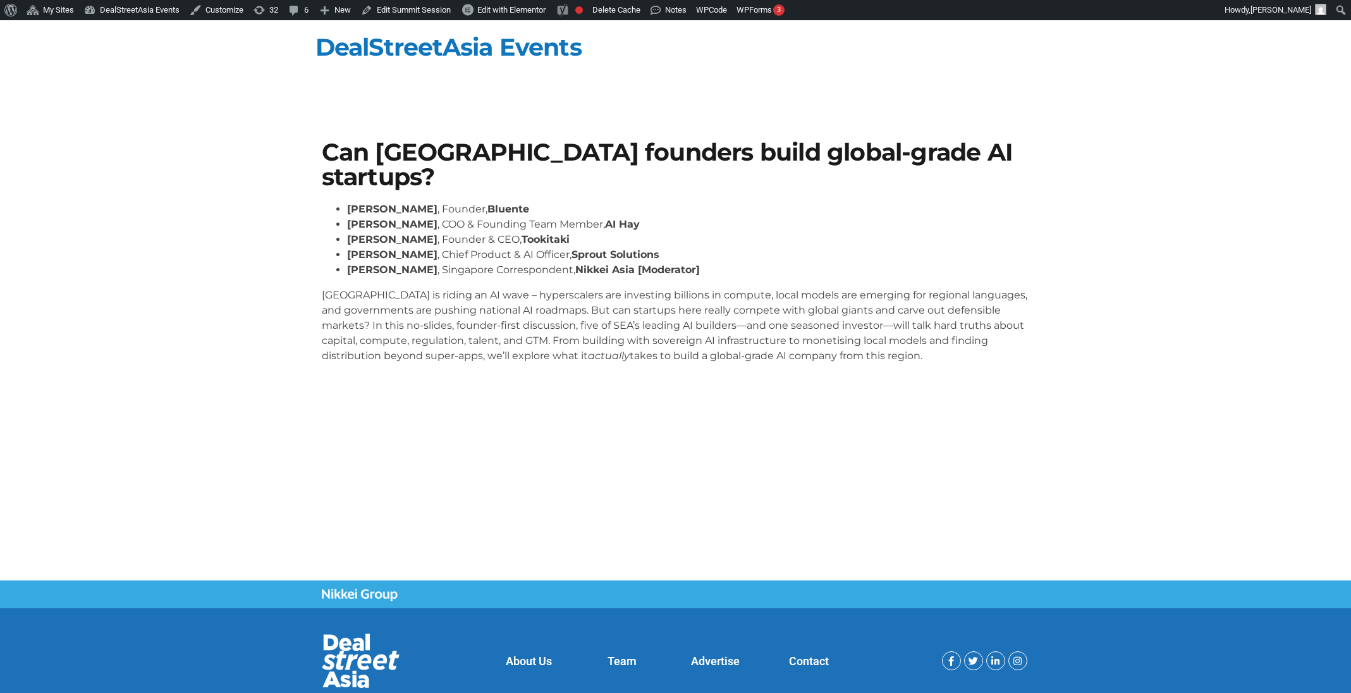 The image size is (1351, 693). I want to click on img: Nikkei Group, so click(360, 595).